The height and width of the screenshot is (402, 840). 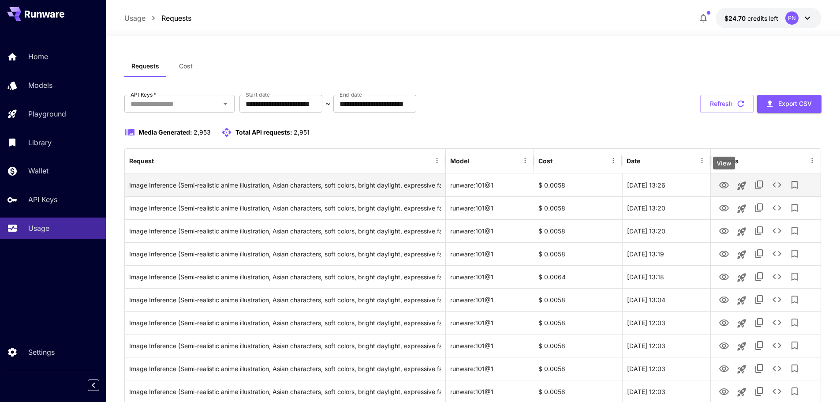 I want to click on label: API Keys, so click(x=143, y=94).